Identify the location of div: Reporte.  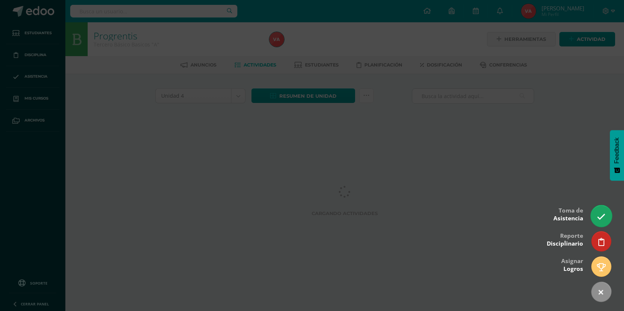
(565, 239).